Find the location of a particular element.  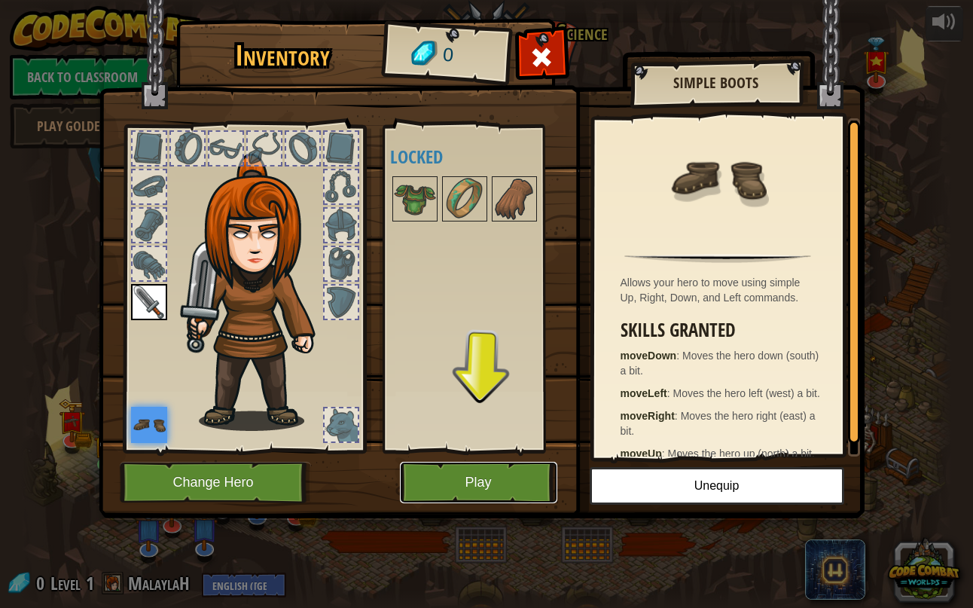

strong: moveUp is located at coordinates (641, 454).